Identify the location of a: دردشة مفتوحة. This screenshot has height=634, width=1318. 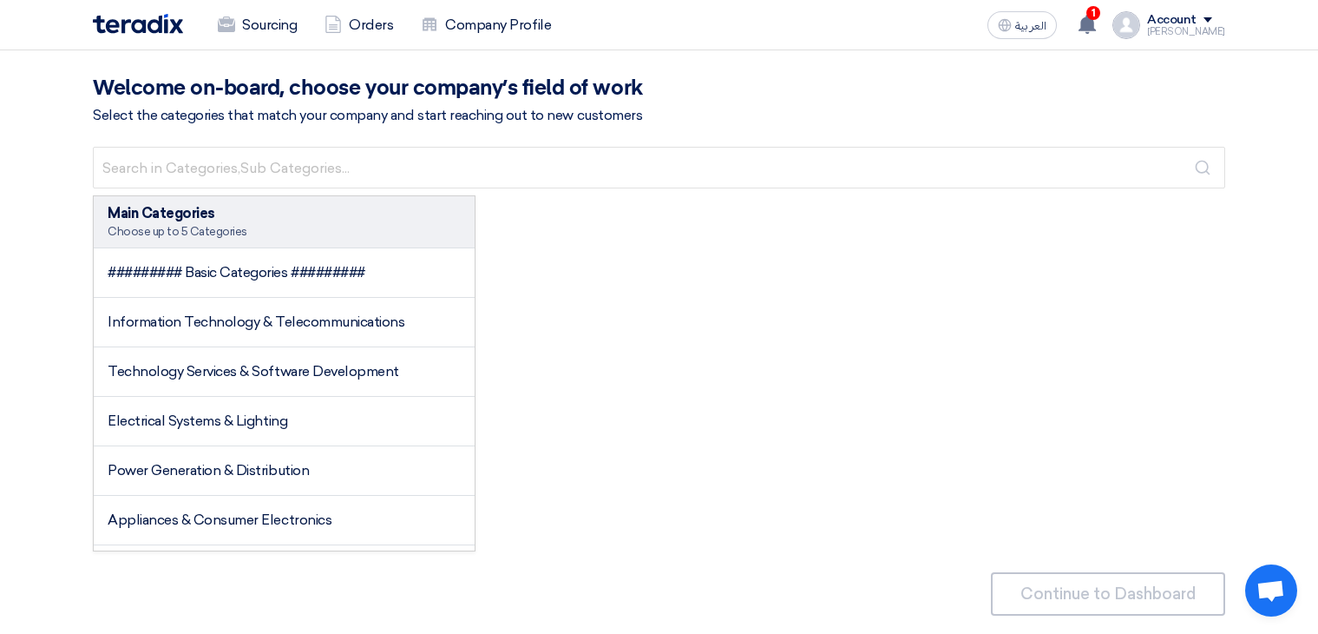
(1271, 590).